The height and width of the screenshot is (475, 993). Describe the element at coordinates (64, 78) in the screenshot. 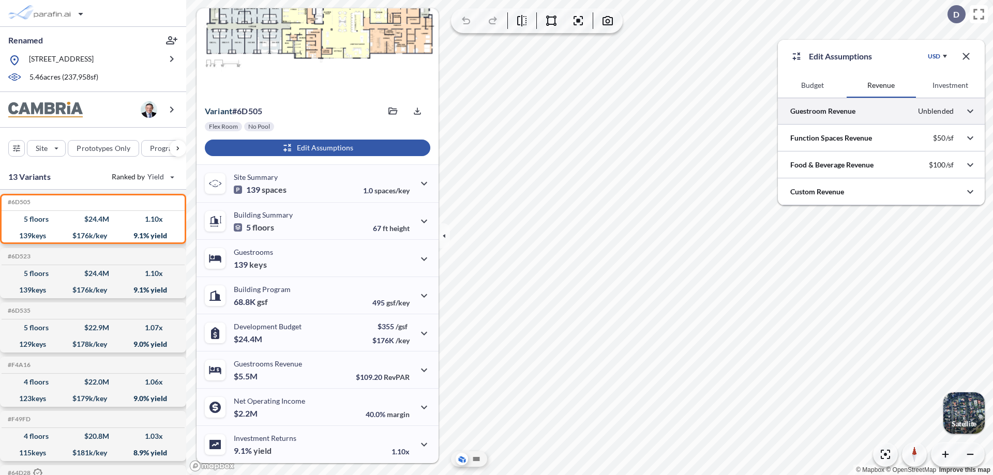

I see `p: 5.46 acres ( 237,958 sf)` at that location.